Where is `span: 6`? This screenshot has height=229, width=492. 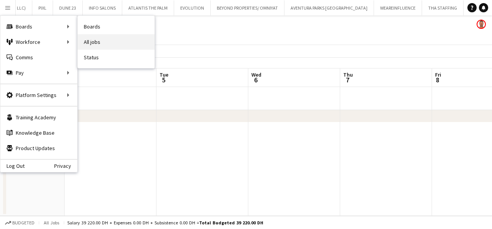 span: 6 is located at coordinates (256, 80).